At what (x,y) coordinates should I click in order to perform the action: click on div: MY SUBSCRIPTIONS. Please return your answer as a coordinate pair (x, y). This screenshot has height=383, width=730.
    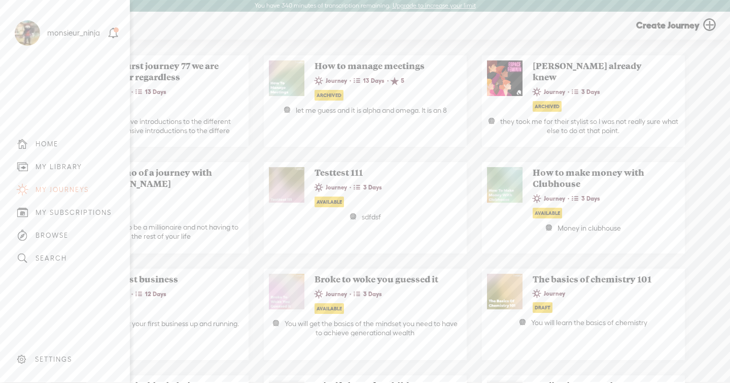
    Looking at the image, I should click on (74, 212).